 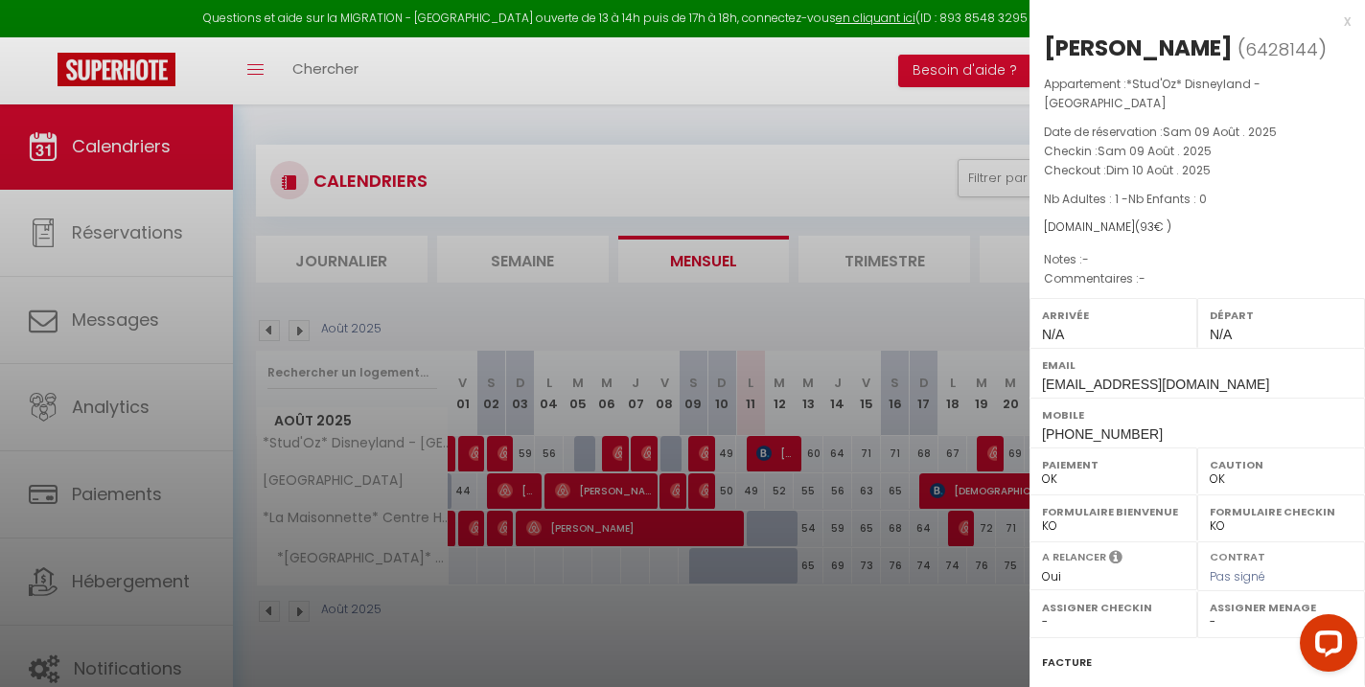 I want to click on span: Nb Enfants : 0, so click(x=1167, y=198).